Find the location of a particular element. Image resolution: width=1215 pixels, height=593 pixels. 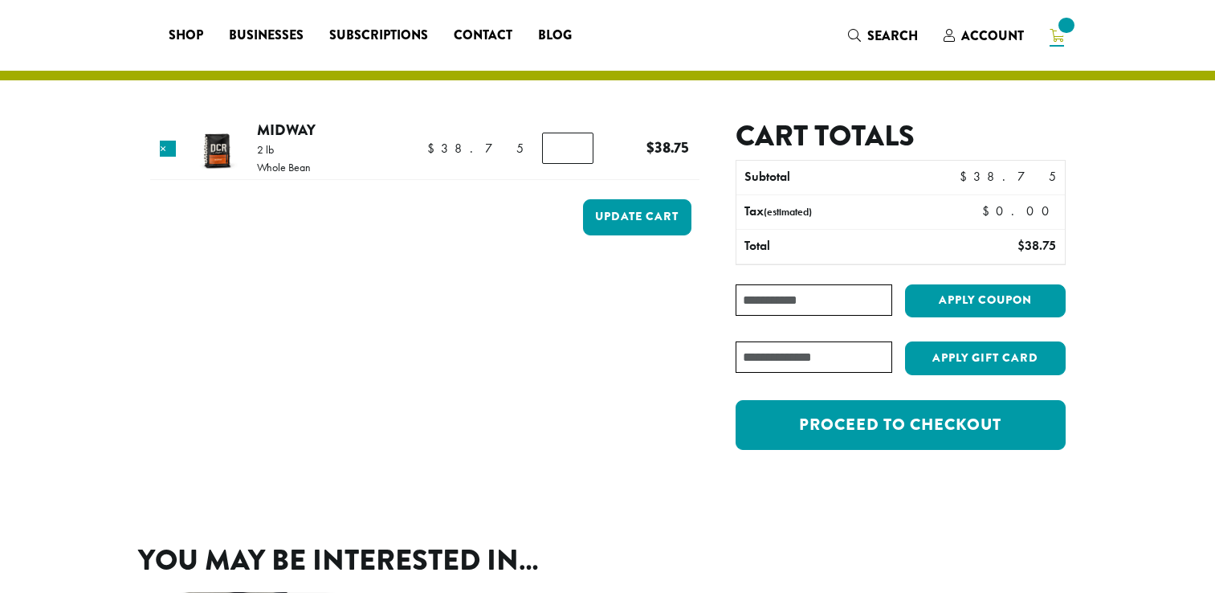

p: 2 lb is located at coordinates (283, 149).